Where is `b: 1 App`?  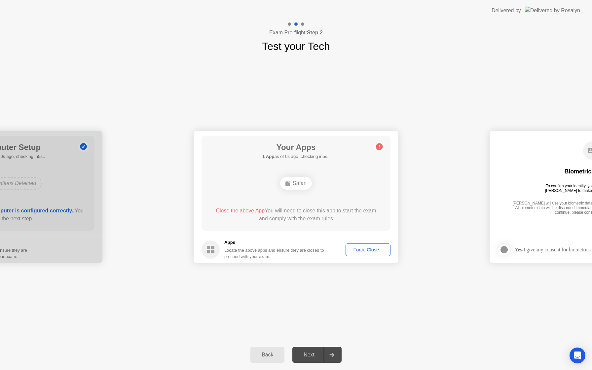 b: 1 App is located at coordinates (268, 156).